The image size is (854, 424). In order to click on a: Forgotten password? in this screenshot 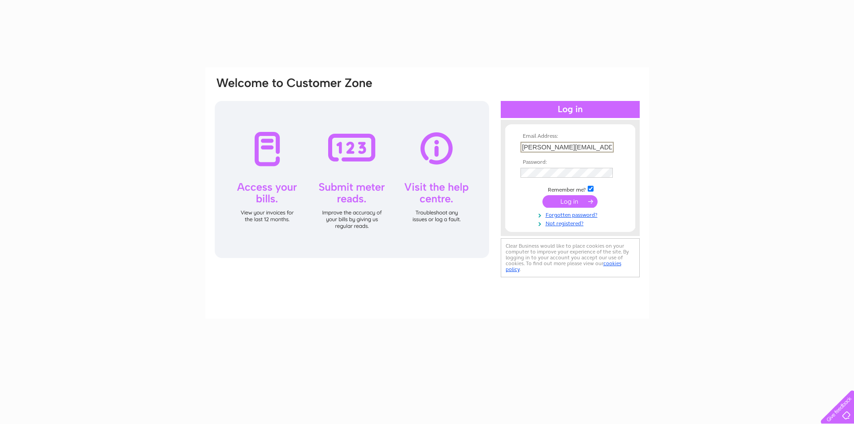, I will do `click(571, 214)`.